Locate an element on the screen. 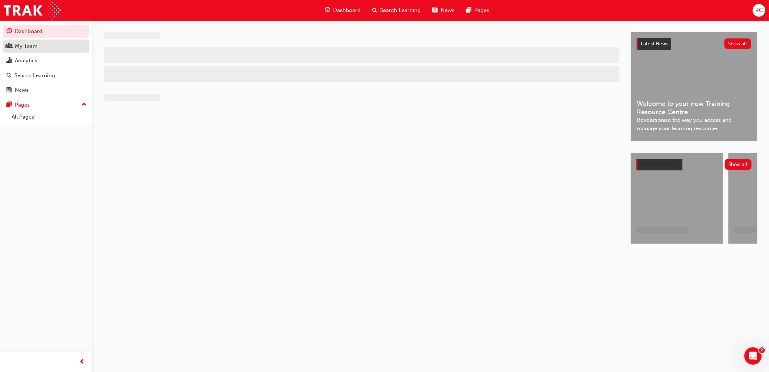  a: search-iconSearch Learning is located at coordinates (397, 10).